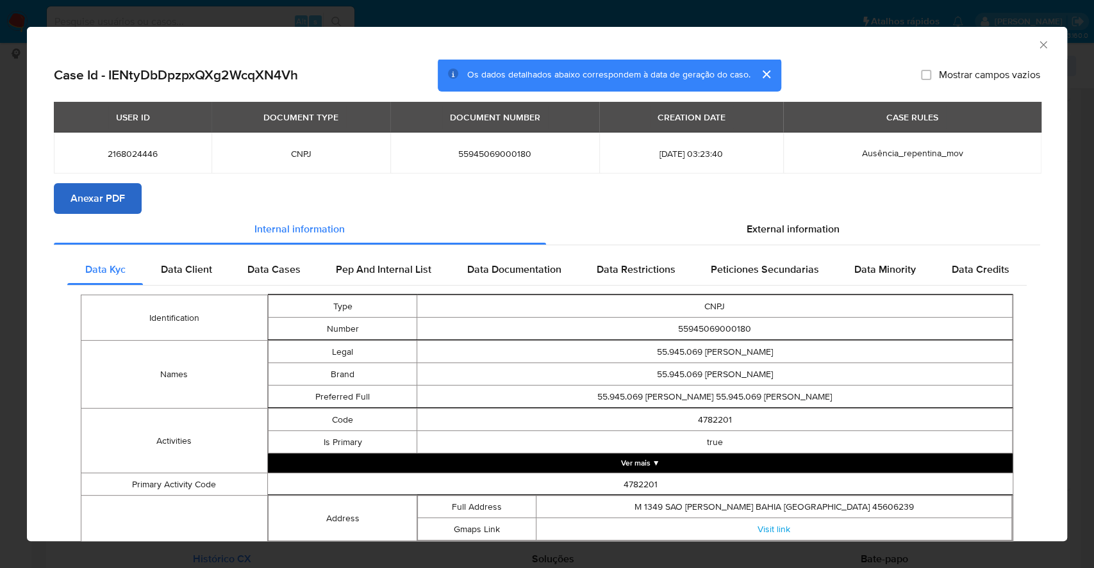  What do you see at coordinates (792, 229) in the screenshot?
I see `span: External information` at bounding box center [792, 229].